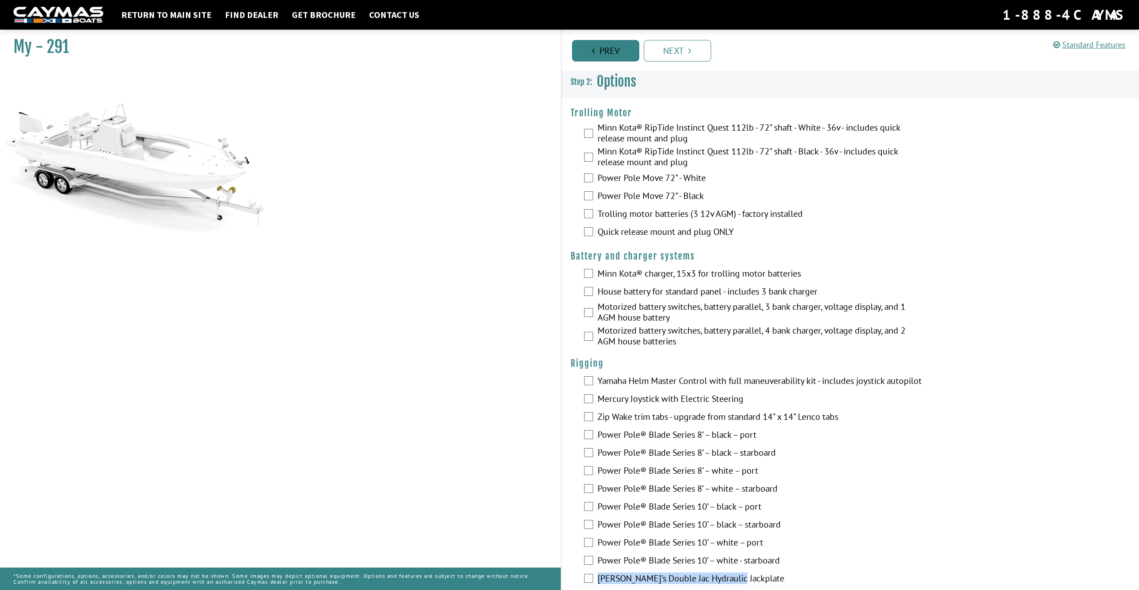 This screenshot has width=1139, height=590. Describe the element at coordinates (760, 435) in the screenshot. I see `label: Power Pole® Blade Series 8’ – black – port` at that location.